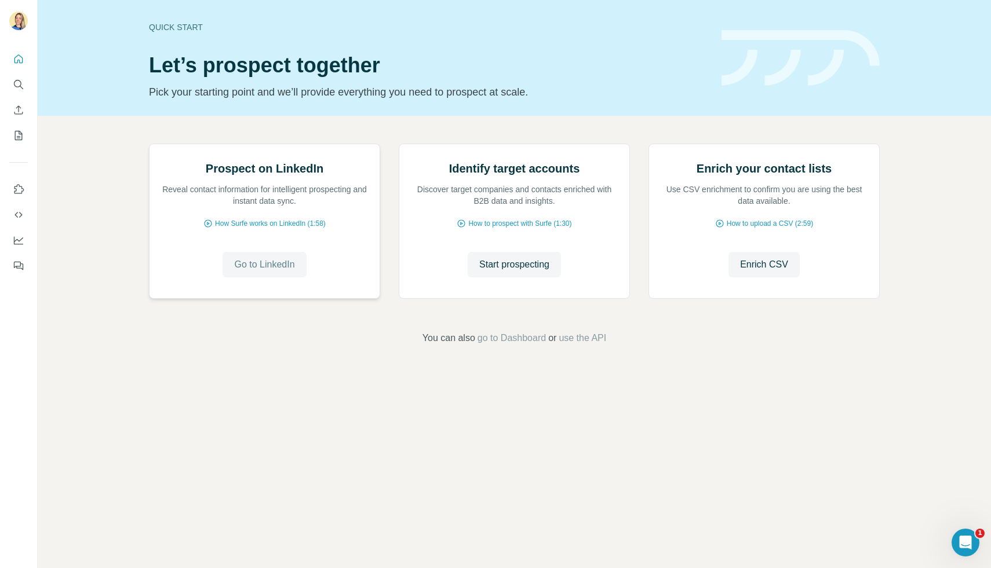  Describe the element at coordinates (270, 224) in the screenshot. I see `span: How Surfe works on LinkedIn (1:58)` at that location.